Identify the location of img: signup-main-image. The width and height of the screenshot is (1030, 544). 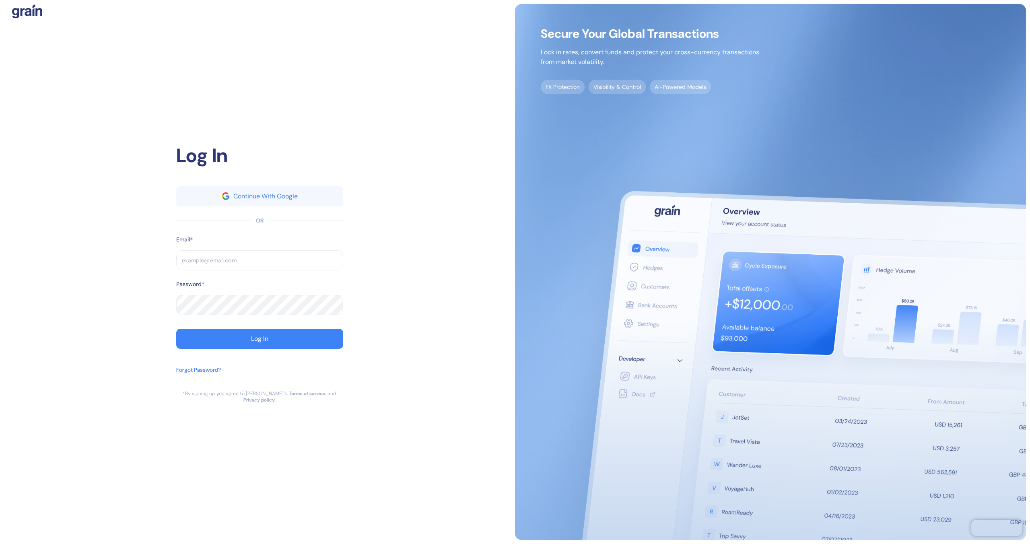
(771, 272).